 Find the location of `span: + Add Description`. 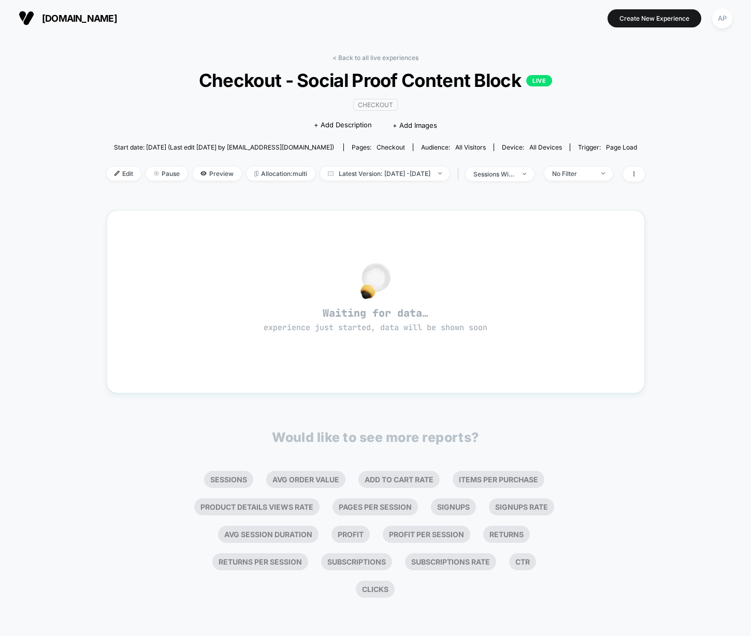

span: + Add Description is located at coordinates (343, 125).